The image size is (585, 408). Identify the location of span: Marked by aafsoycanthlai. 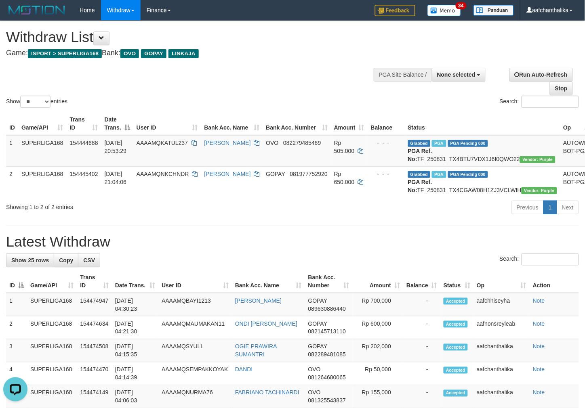
(439, 143).